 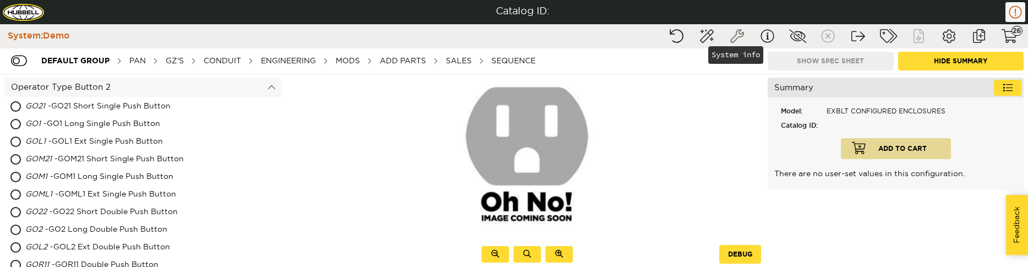 I want to click on span: GOL1, so click(x=35, y=141).